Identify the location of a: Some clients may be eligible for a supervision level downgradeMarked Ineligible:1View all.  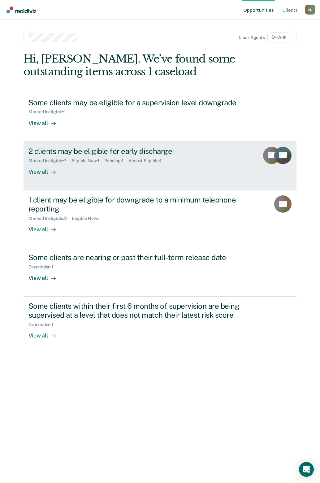
(160, 117).